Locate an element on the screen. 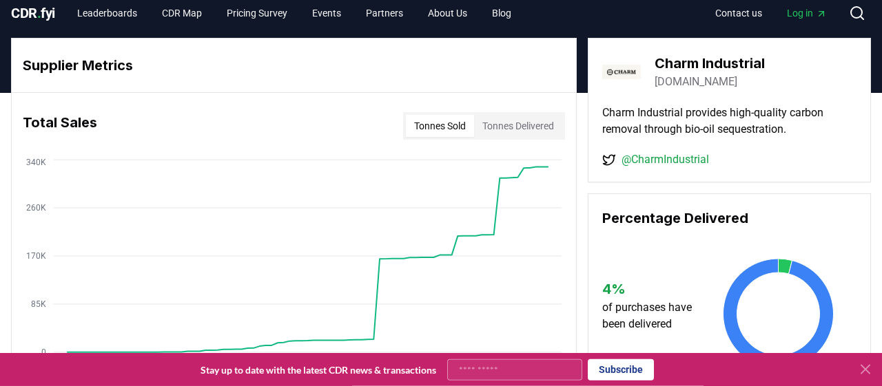  span: CDR fyi is located at coordinates (33, 13).